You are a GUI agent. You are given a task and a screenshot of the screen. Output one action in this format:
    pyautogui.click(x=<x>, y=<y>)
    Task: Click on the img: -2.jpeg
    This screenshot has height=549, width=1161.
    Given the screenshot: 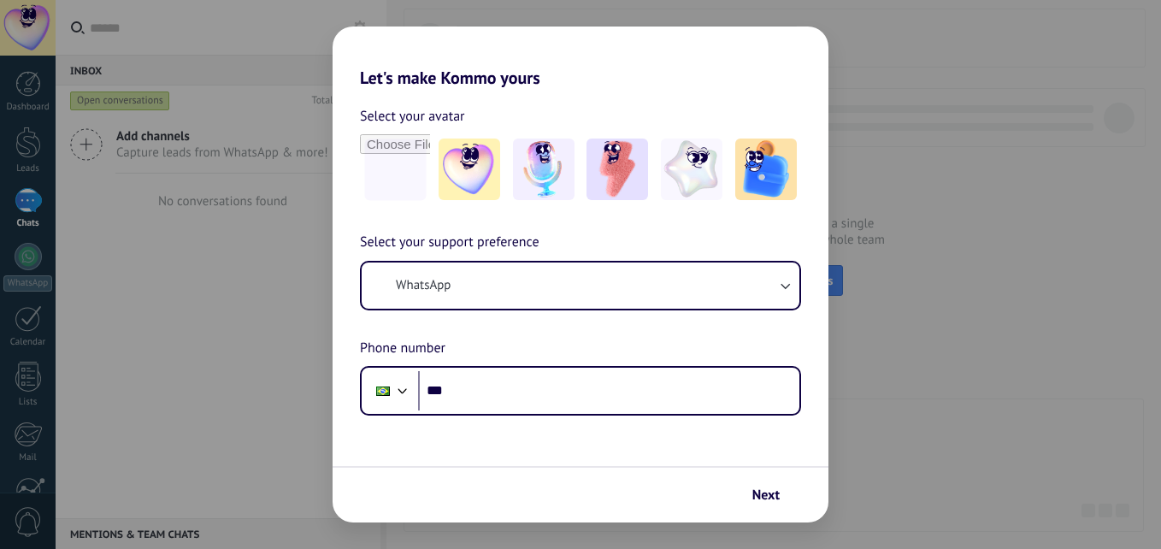 What is the action you would take?
    pyautogui.click(x=544, y=169)
    